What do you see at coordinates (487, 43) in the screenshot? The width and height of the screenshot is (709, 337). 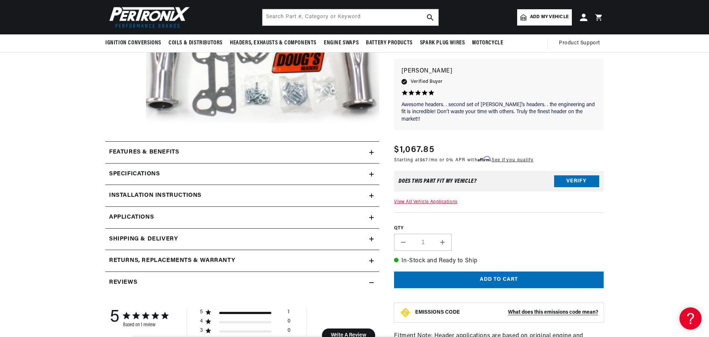 I see `summary: Motorcycle` at bounding box center [487, 43].